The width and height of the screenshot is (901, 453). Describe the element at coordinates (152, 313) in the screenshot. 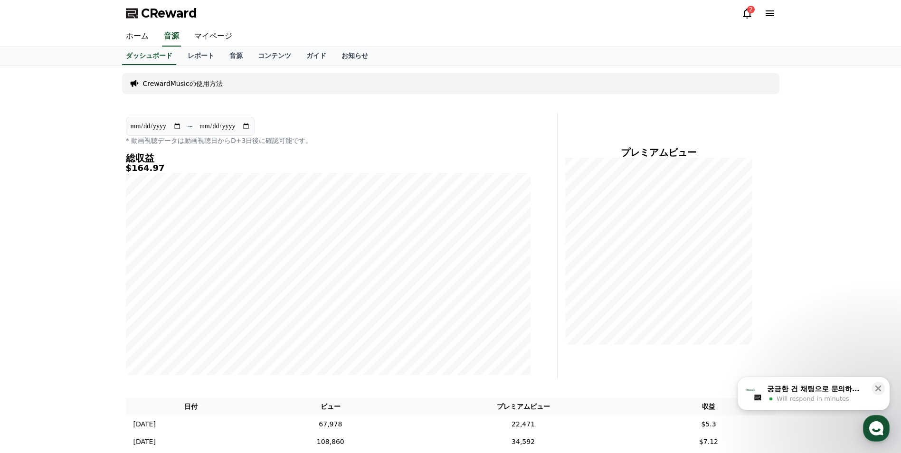

I see `a: Settings` at that location.